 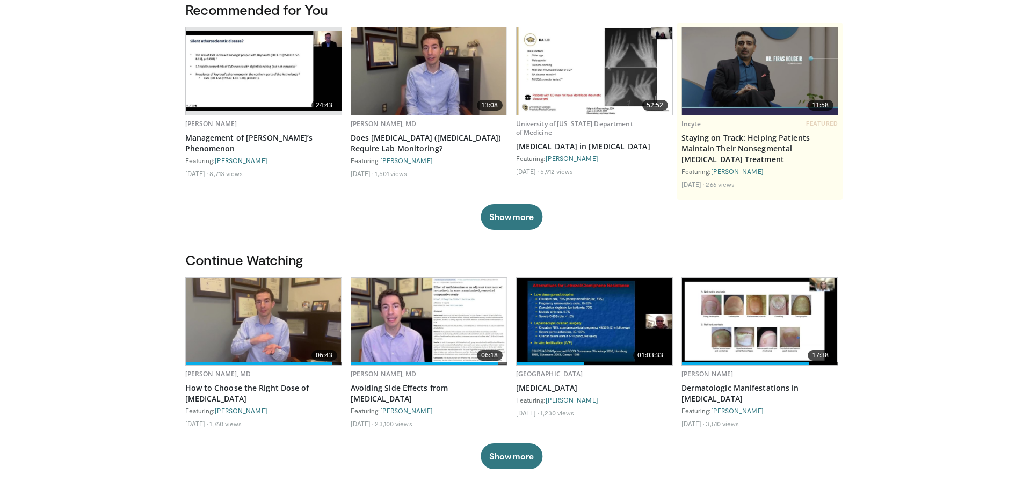 What do you see at coordinates (723, 424) in the screenshot?
I see `li: 3,510 views` at bounding box center [723, 424].